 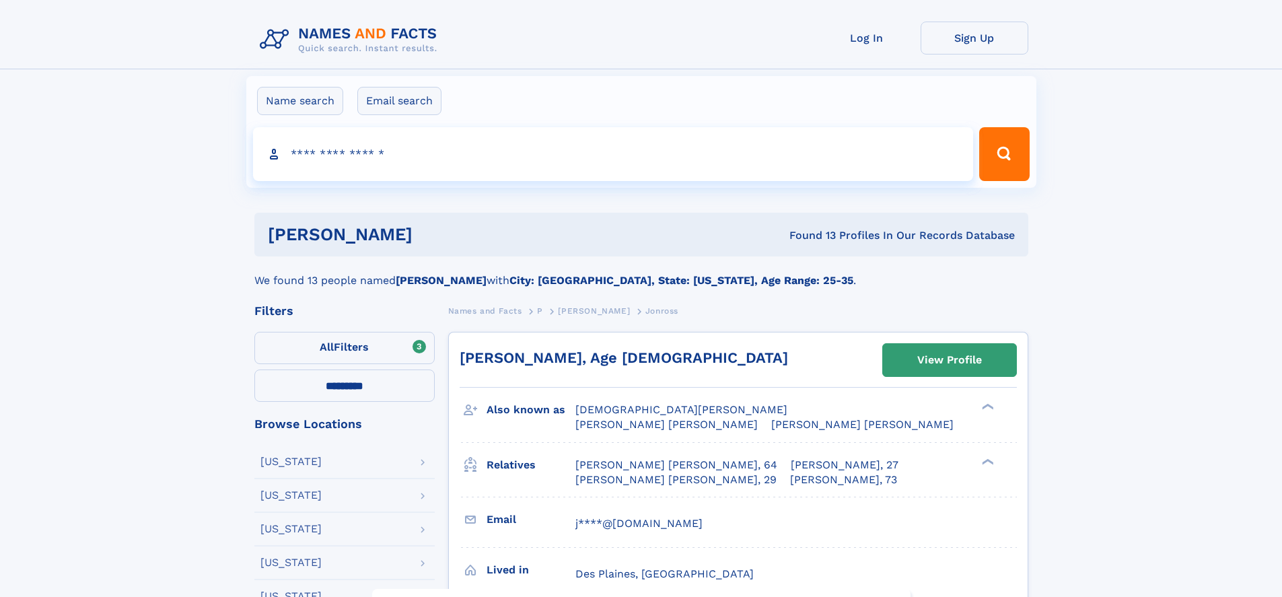 I want to click on h3: Email, so click(x=531, y=520).